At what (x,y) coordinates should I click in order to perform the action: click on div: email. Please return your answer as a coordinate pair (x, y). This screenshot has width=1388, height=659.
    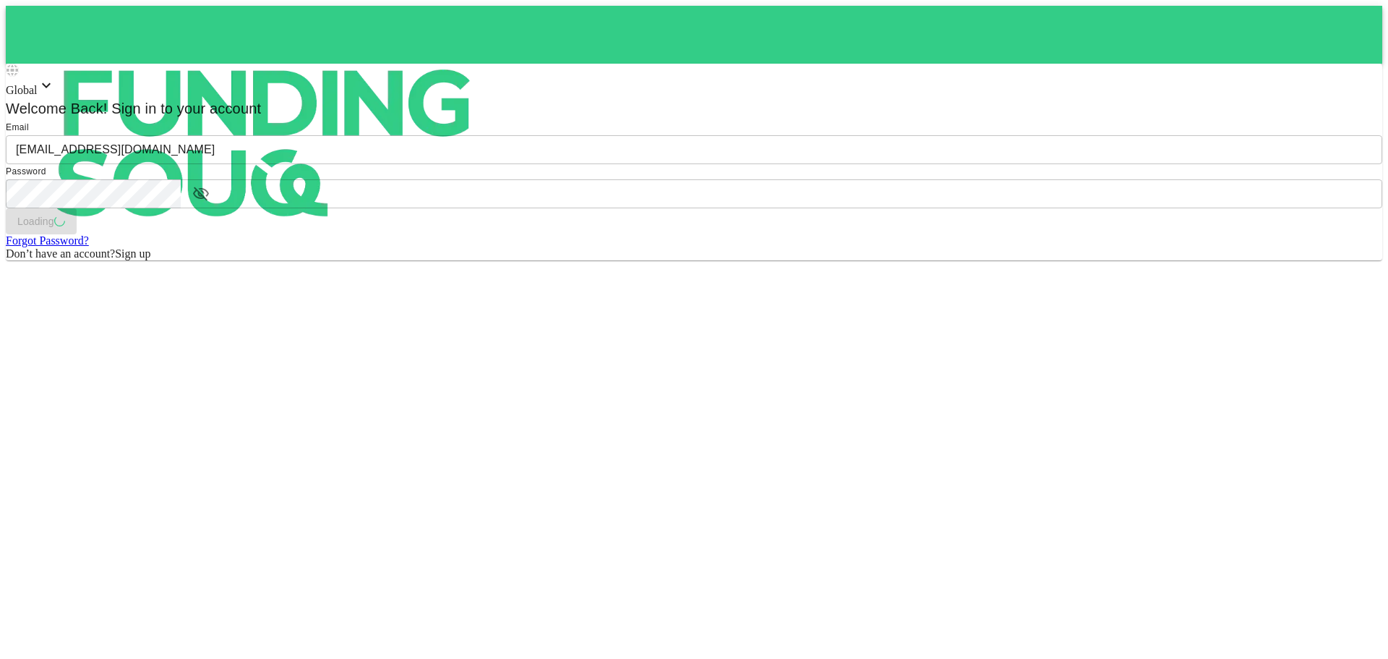
    Looking at the image, I should click on (694, 150).